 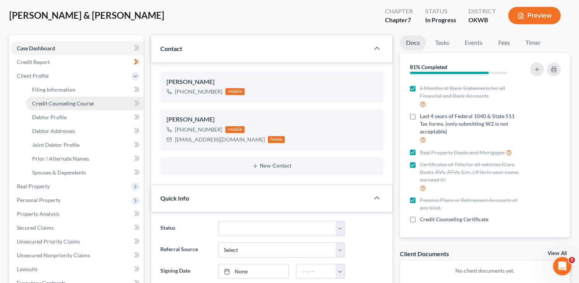 What do you see at coordinates (49, 117) in the screenshot?
I see `span: Debtor Profile` at bounding box center [49, 117].